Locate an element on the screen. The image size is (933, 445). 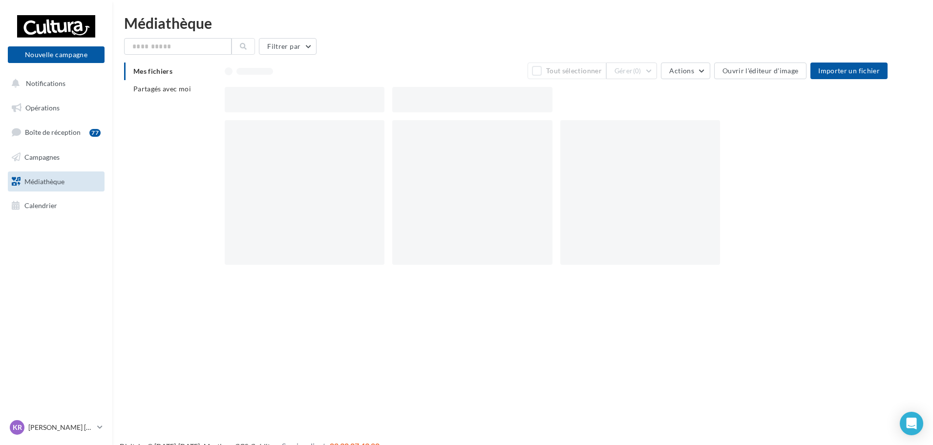
a: Calendrier is located at coordinates (56, 206).